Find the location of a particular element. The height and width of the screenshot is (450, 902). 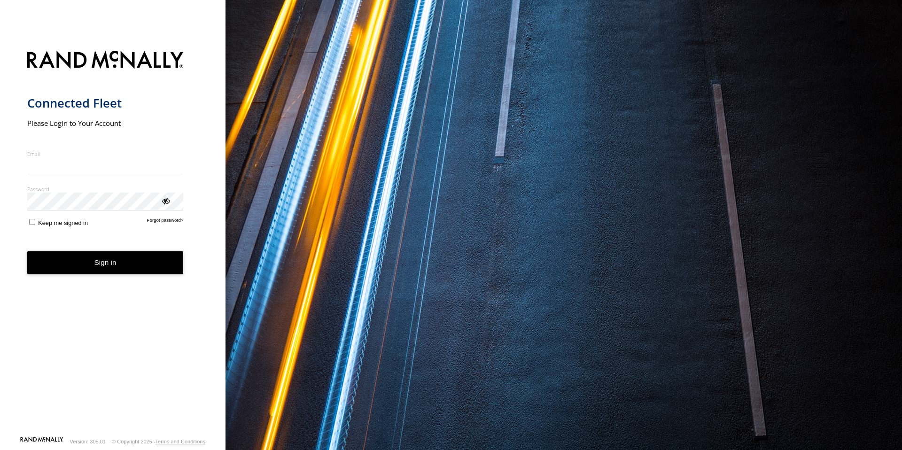

a: Terms and Conditions is located at coordinates (180, 442).